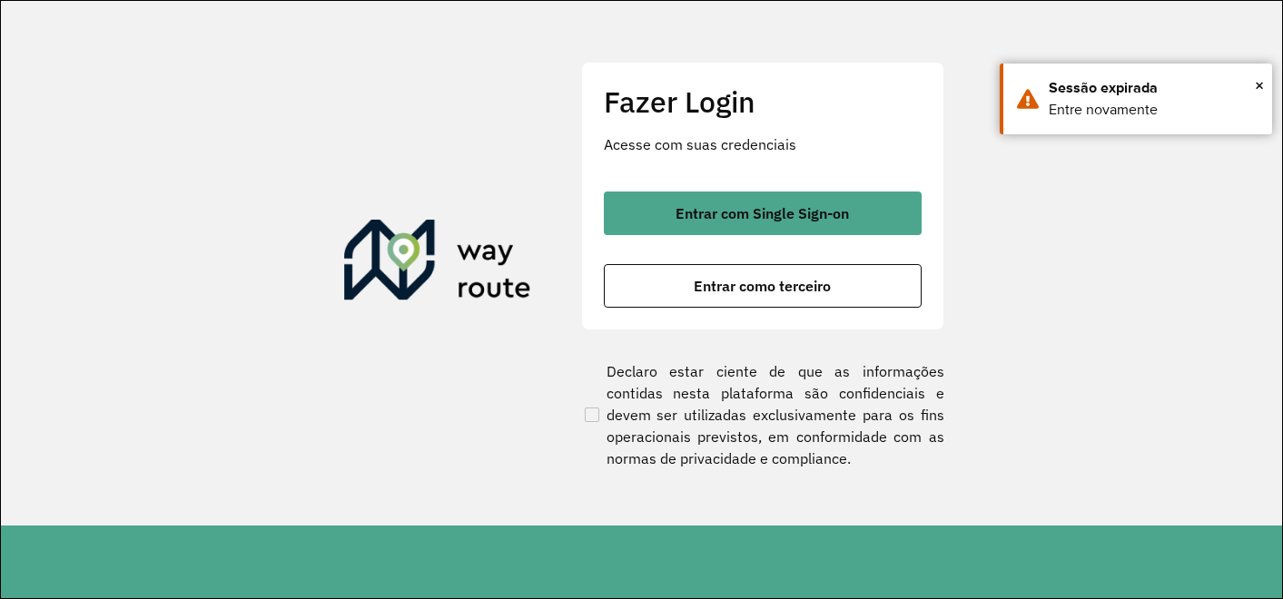  I want to click on div: Entre novamente, so click(1153, 110).